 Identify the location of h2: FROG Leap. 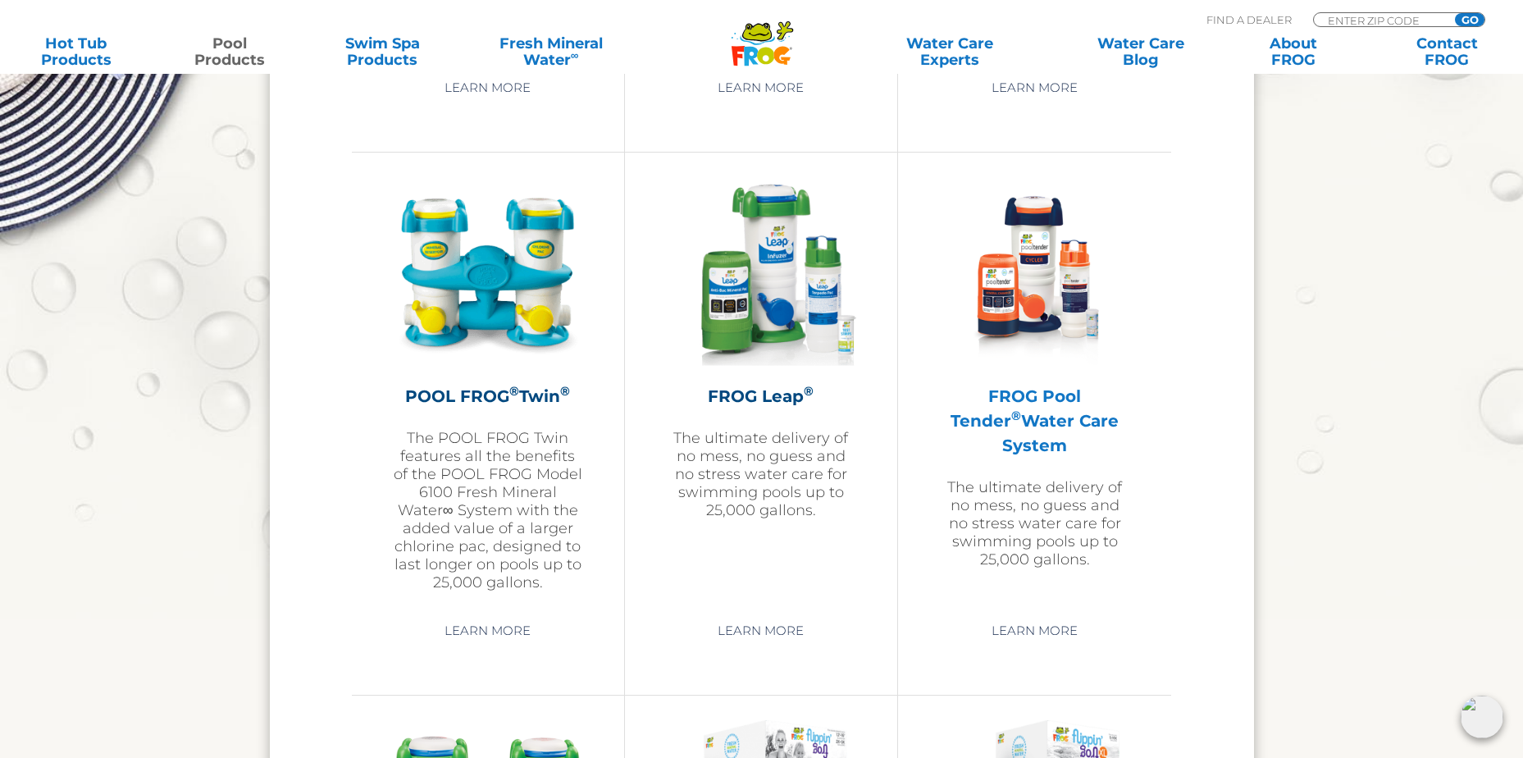
(761, 396).